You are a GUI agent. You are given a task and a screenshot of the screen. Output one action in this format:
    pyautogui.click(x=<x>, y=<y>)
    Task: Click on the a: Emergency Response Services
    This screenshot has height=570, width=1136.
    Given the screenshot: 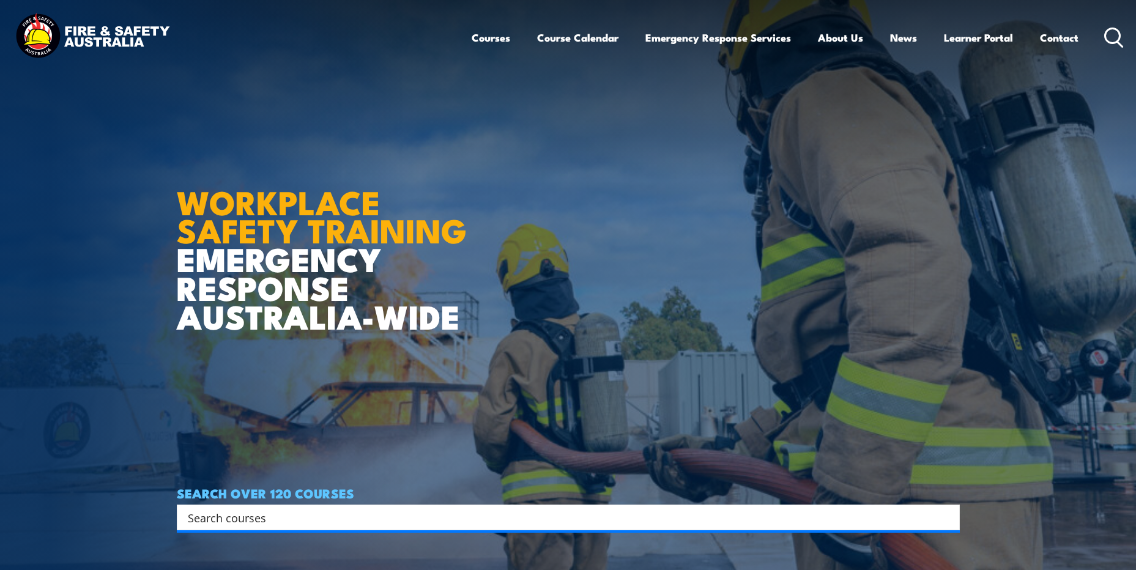 What is the action you would take?
    pyautogui.click(x=718, y=37)
    